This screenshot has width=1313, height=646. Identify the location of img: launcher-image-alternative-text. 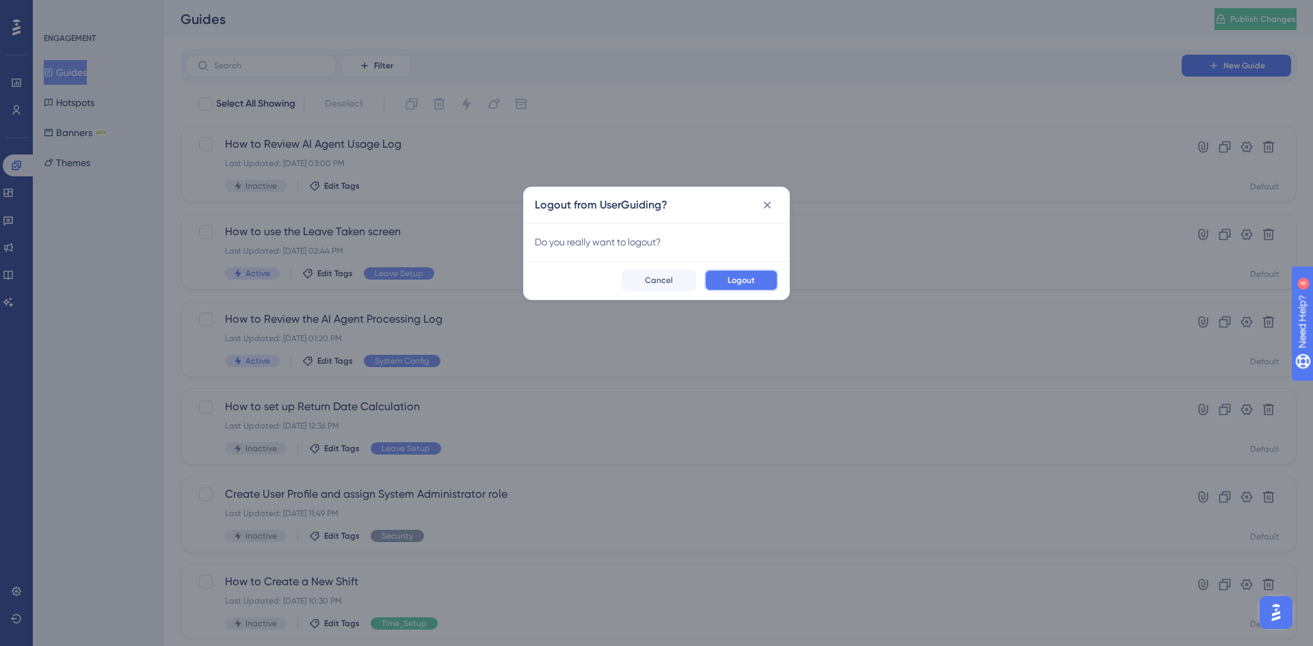
(21, 21).